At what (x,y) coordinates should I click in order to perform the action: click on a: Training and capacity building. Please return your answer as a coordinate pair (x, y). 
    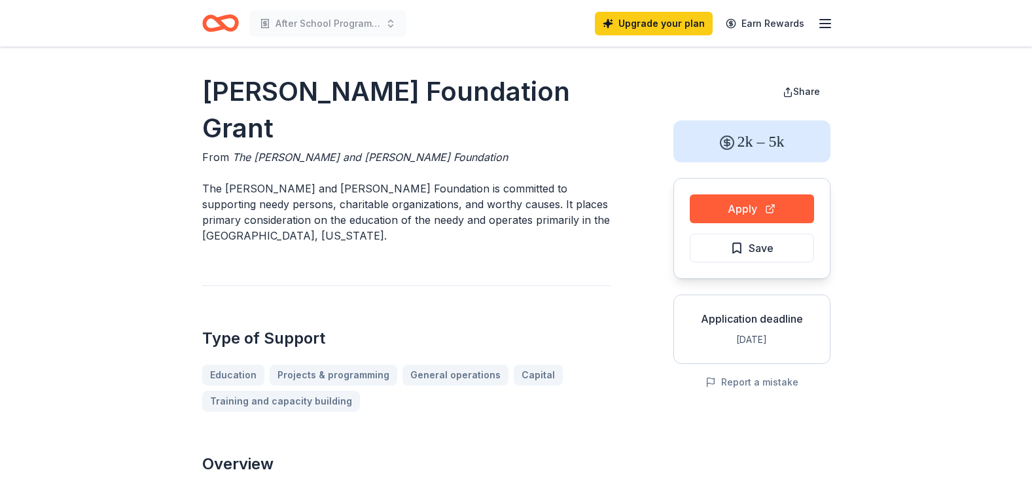
    Looking at the image, I should click on (281, 401).